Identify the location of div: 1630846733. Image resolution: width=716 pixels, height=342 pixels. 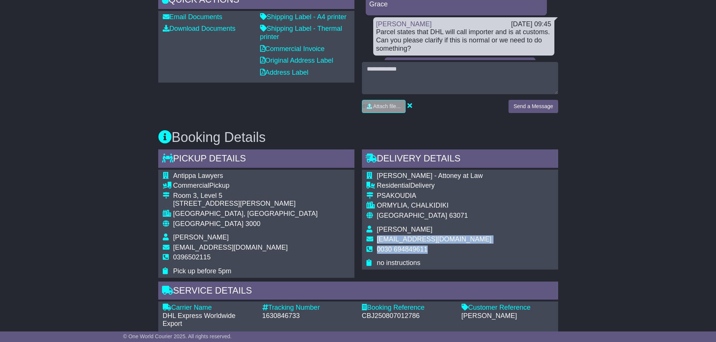
(308, 316).